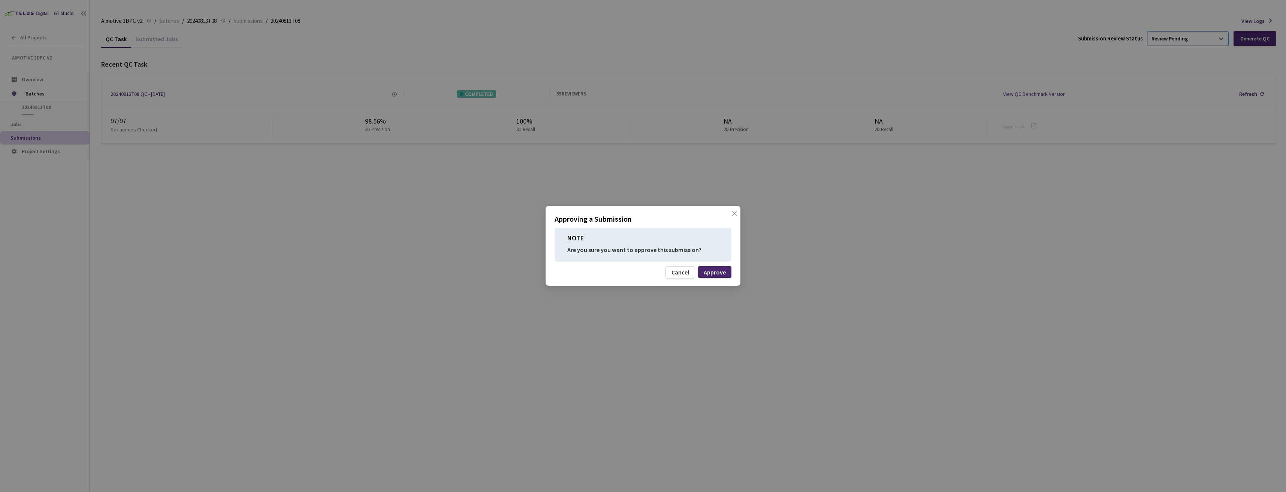  Describe the element at coordinates (730, 217) in the screenshot. I see `button: Close` at that location.